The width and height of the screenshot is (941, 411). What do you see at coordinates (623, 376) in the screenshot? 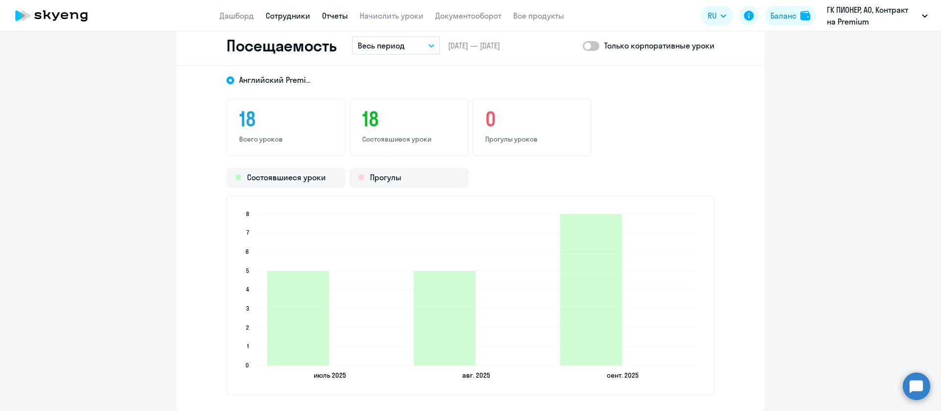
I see `text: сент. 2025` at bounding box center [623, 376].